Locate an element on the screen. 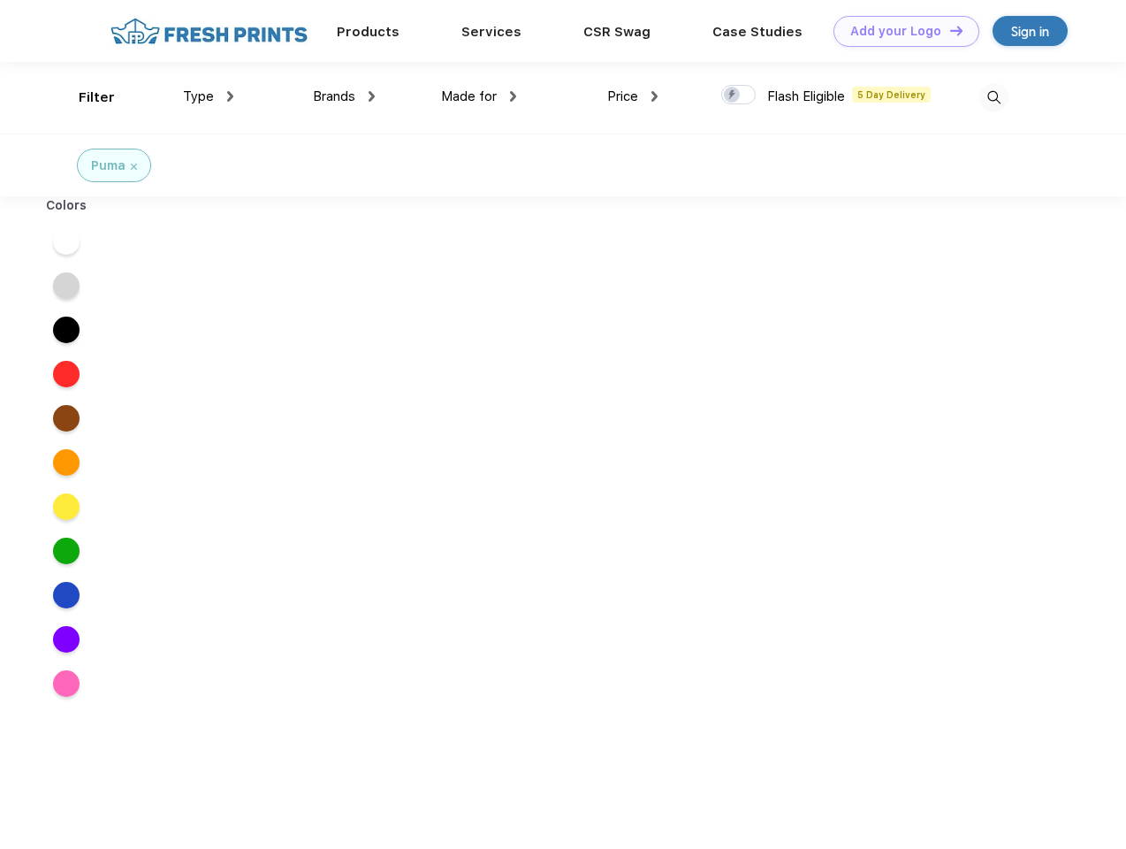 The image size is (1126, 849). div: Colors is located at coordinates (66, 205).